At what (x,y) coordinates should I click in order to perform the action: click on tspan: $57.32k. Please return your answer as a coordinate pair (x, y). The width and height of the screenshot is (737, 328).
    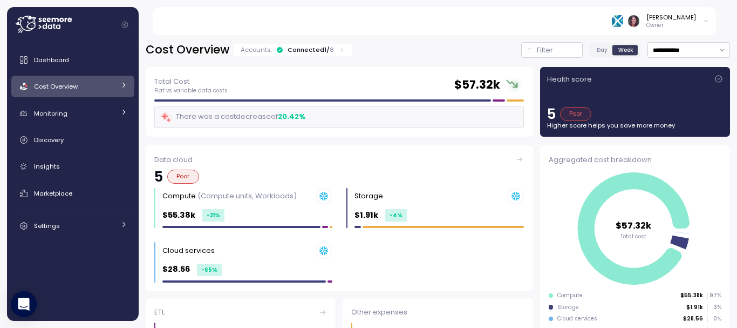
    Looking at the image, I should click on (634, 224).